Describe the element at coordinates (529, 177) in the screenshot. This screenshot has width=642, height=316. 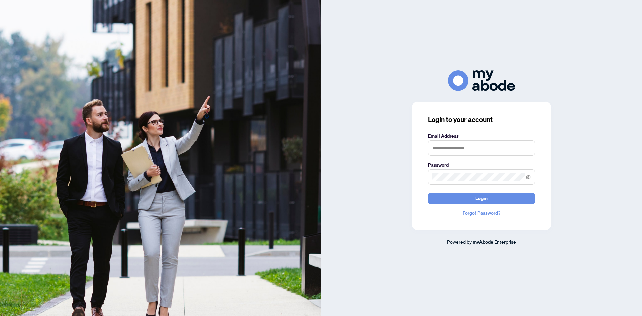
I see `span: eye-invisible` at that location.